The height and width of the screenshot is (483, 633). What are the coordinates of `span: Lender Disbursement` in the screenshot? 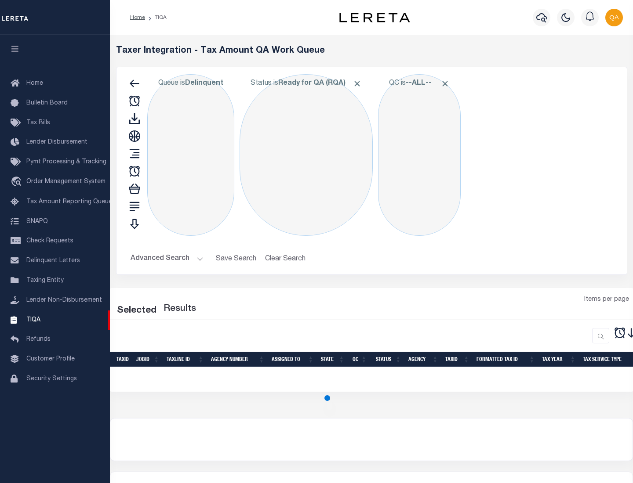 It's located at (57, 142).